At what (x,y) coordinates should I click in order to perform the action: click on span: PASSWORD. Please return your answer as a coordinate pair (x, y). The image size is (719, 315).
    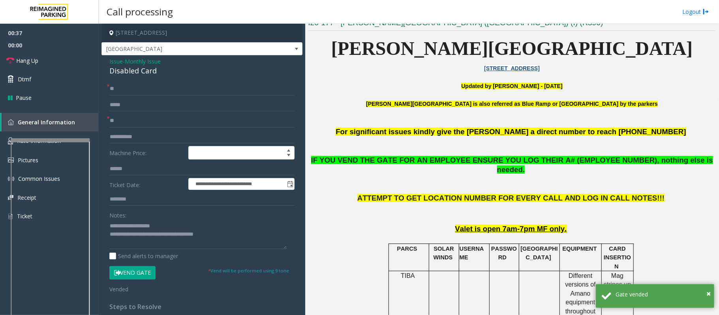
    Looking at the image, I should click on (504, 253).